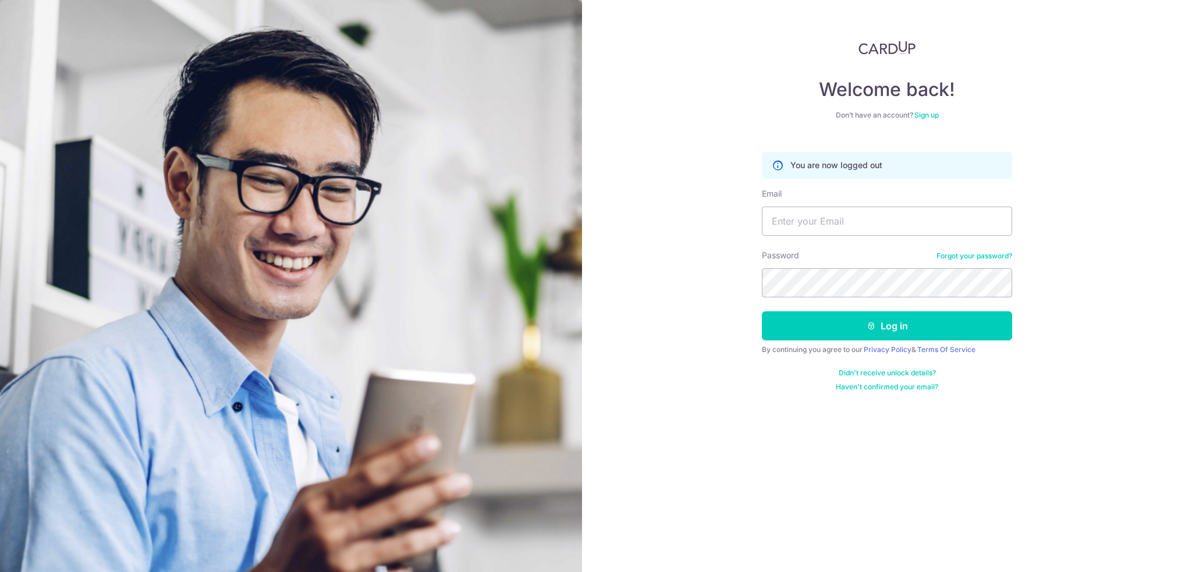 This screenshot has height=572, width=1192. Describe the element at coordinates (887, 326) in the screenshot. I see `button: Log in` at that location.